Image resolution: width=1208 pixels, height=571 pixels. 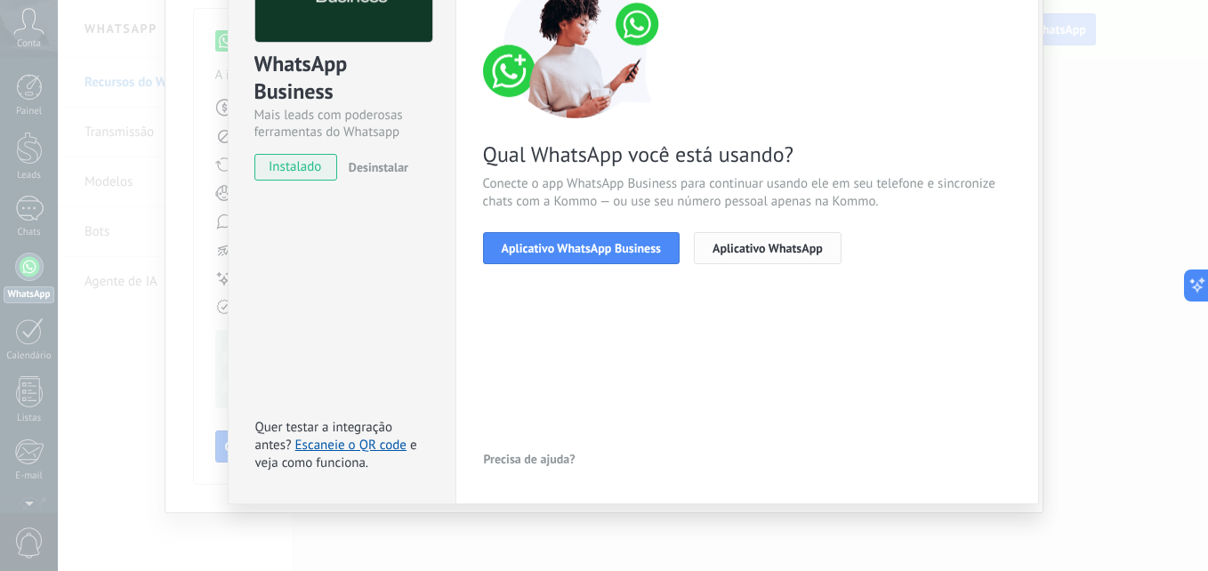 I want to click on button: Aplicativo WhatsApp Business, so click(x=581, y=248).